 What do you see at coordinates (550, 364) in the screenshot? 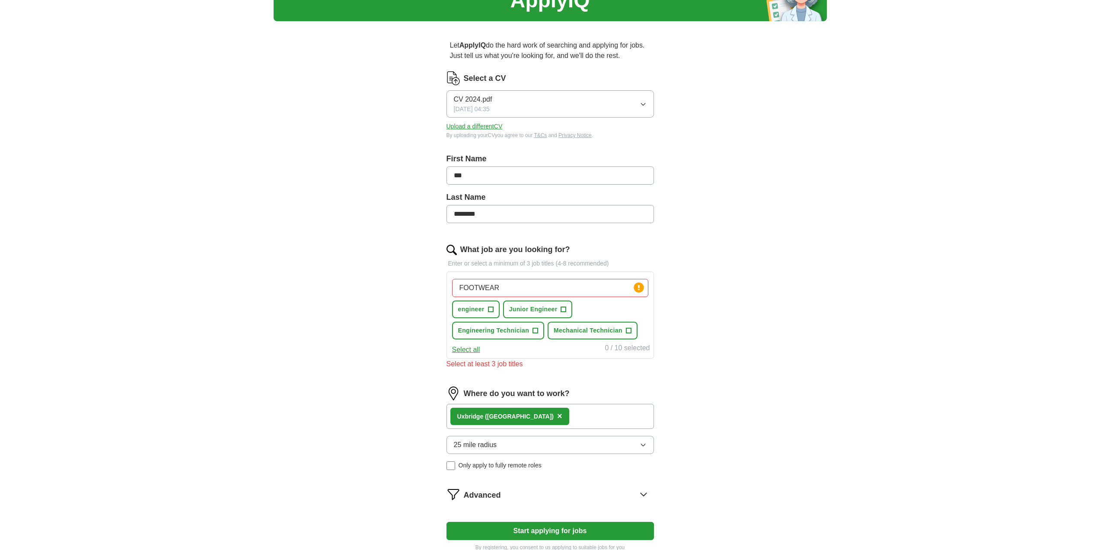
I see `div: Select at least 3 job titles` at bounding box center [550, 364].